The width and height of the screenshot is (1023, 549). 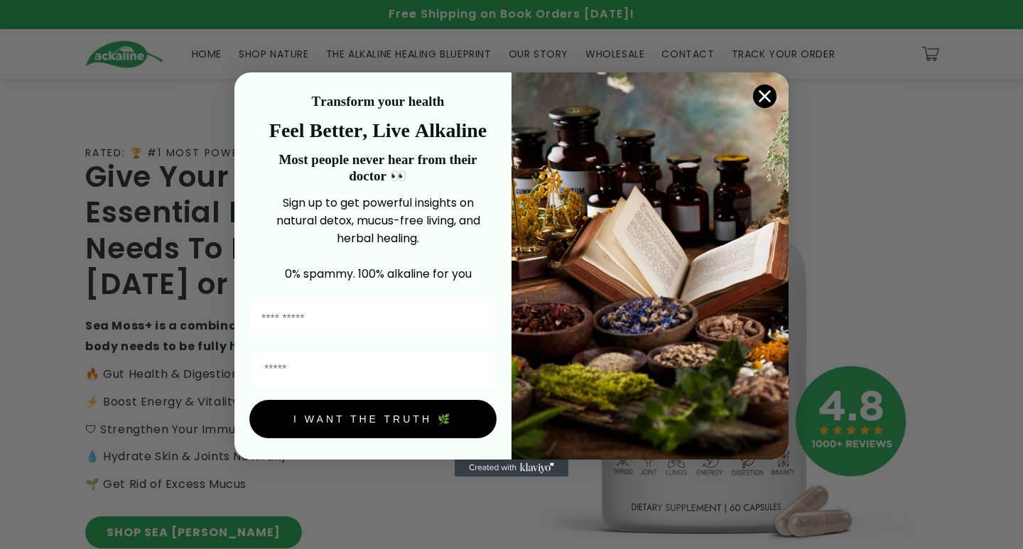 What do you see at coordinates (378, 101) in the screenshot?
I see `strong: Transform your health` at bounding box center [378, 101].